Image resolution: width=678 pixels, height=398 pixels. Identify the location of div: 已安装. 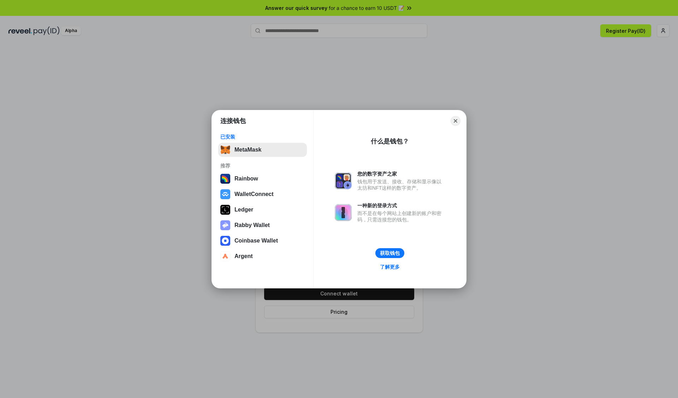
(262, 137).